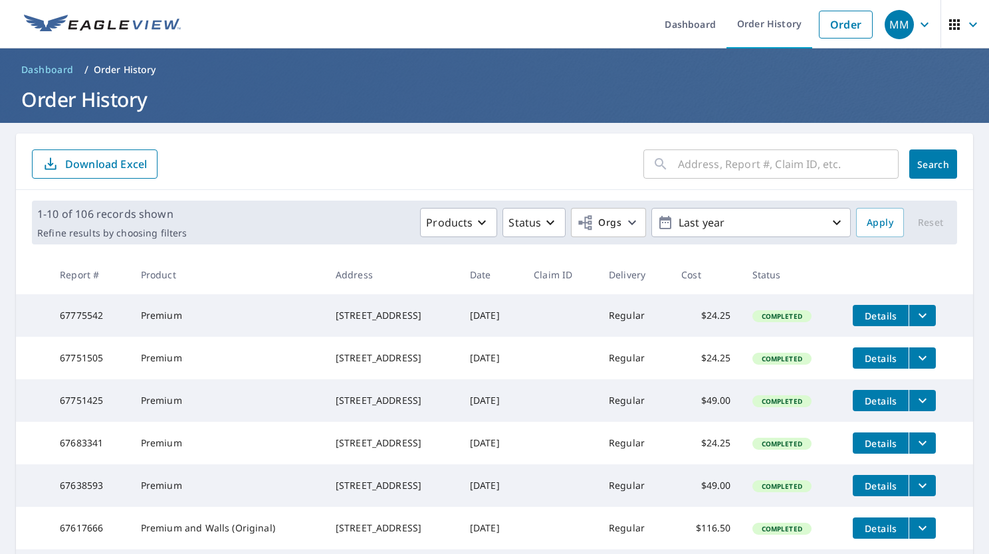  I want to click on button: detailsBtn-67683341, so click(881, 443).